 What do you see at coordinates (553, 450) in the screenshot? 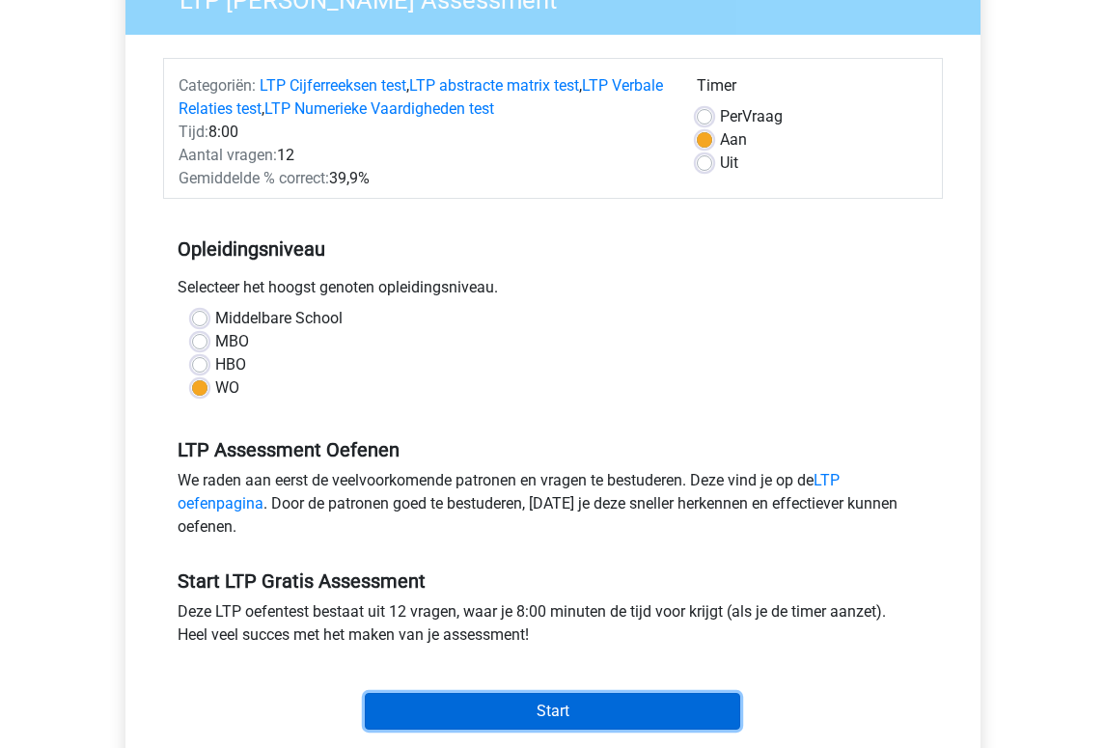
I see `h5: LTP Assessment Oefenen` at bounding box center [553, 450].